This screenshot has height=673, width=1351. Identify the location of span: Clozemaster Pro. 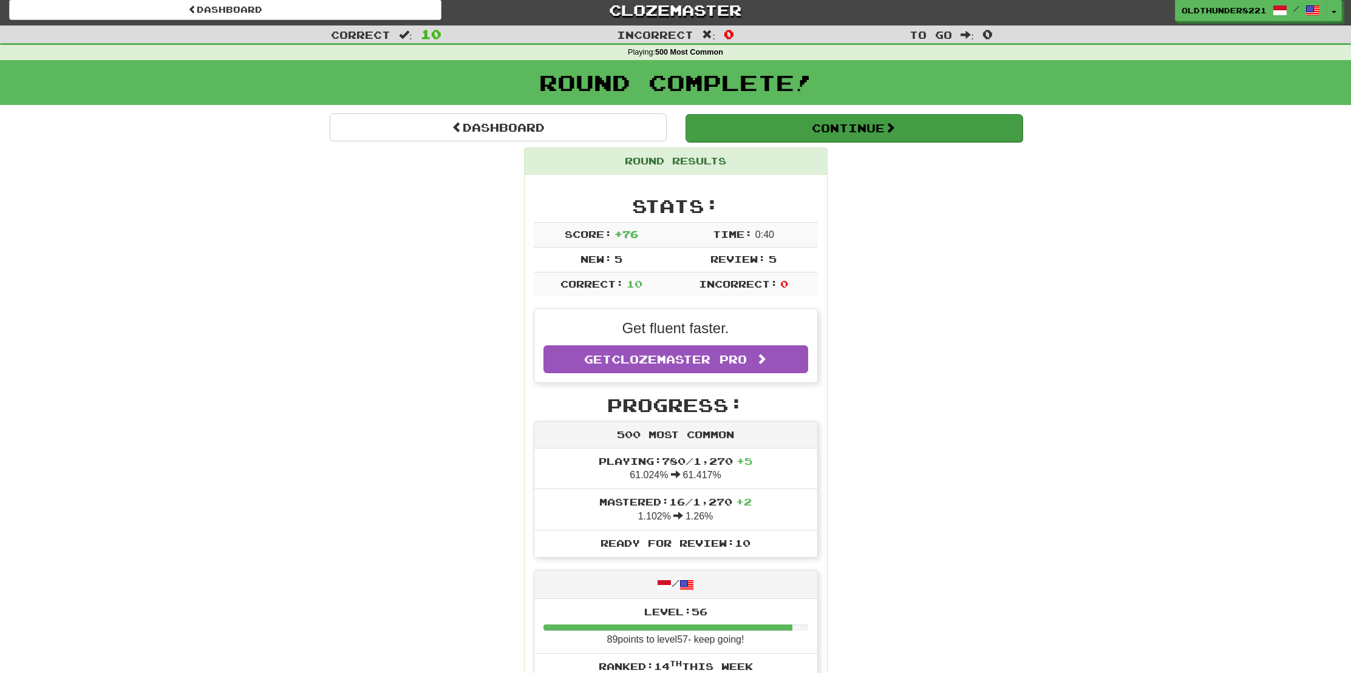
(679, 359).